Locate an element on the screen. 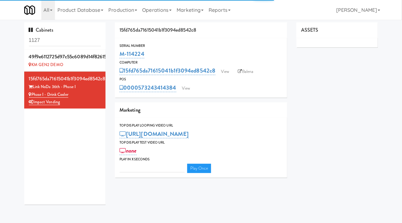  div: Top Display Looping Video Url is located at coordinates (201, 126).